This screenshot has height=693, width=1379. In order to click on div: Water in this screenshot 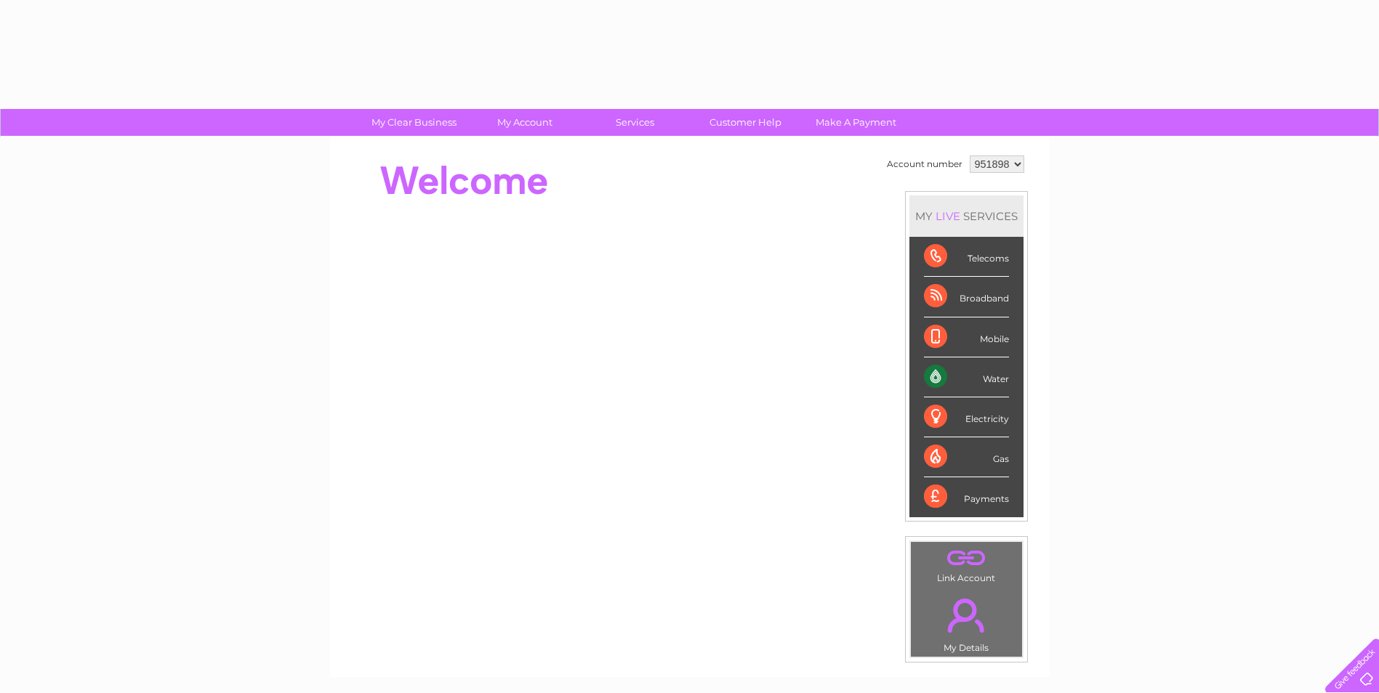, I will do `click(966, 377)`.